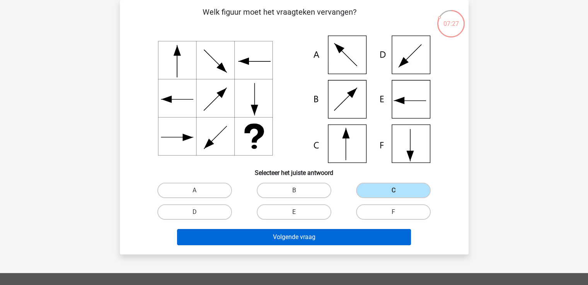 This screenshot has width=588, height=285. What do you see at coordinates (294, 212) in the screenshot?
I see `label: E` at bounding box center [294, 212].